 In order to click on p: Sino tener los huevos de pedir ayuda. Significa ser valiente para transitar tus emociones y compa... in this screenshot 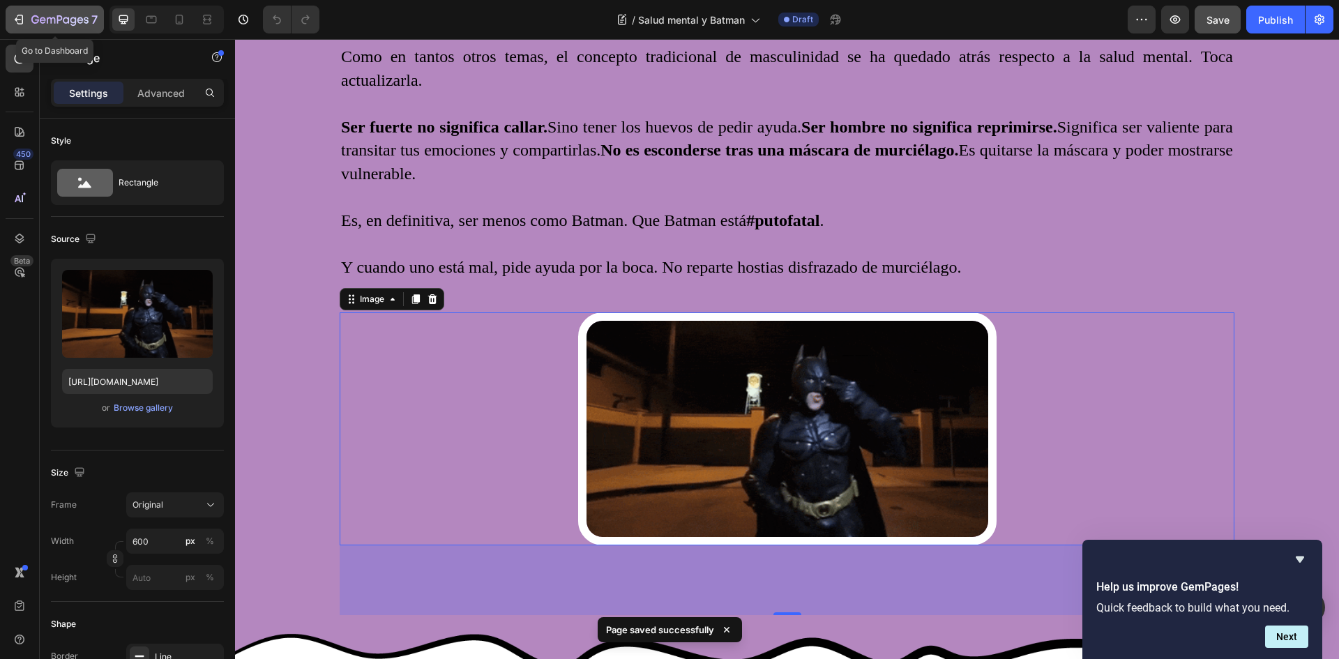, I will do `click(552, 112)`.